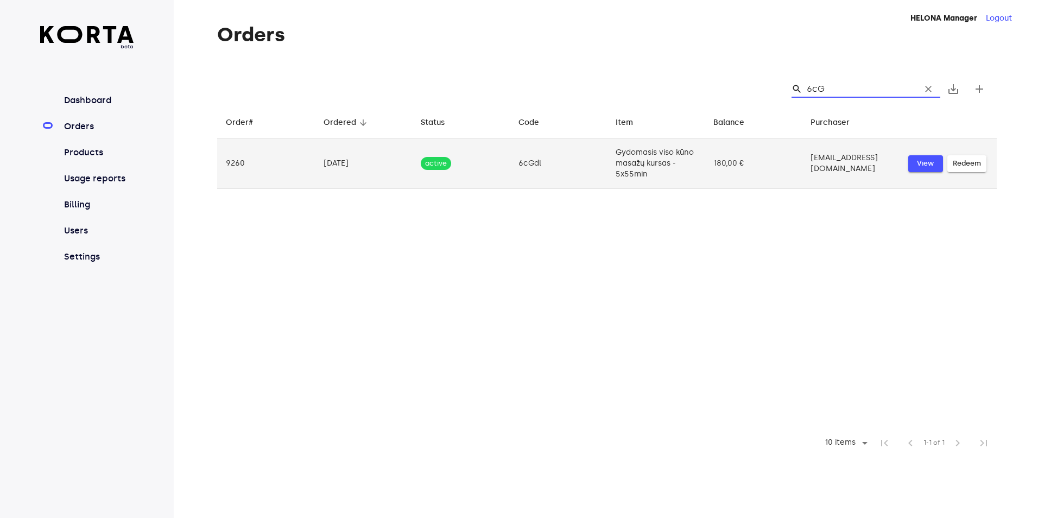  What do you see at coordinates (98, 205) in the screenshot?
I see `a: Billing` at bounding box center [98, 205].